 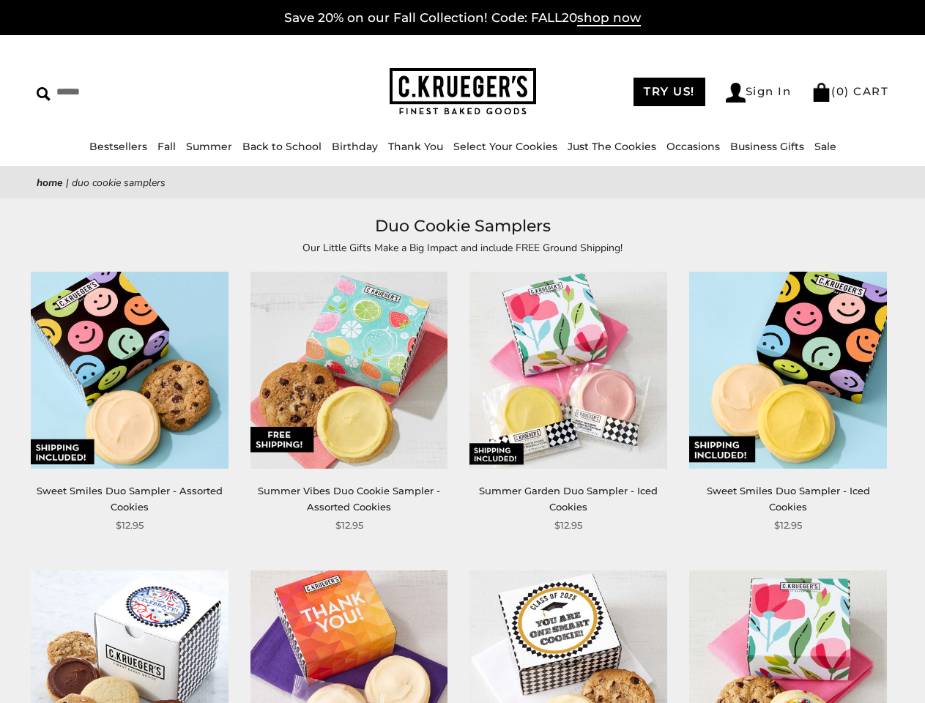 What do you see at coordinates (415, 147) in the screenshot?
I see `a: Thank You` at bounding box center [415, 147].